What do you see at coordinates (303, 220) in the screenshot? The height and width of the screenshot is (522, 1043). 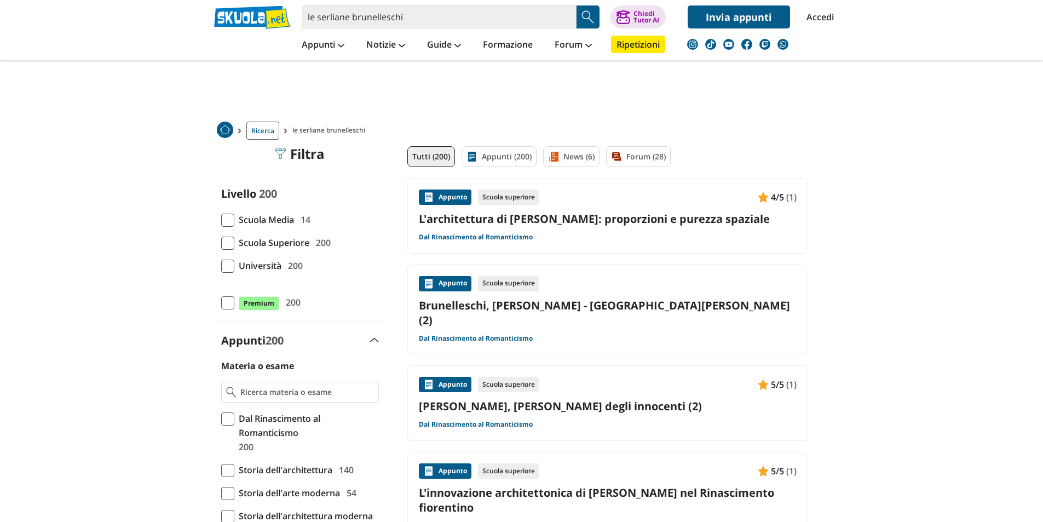 I see `span: 14` at bounding box center [303, 220].